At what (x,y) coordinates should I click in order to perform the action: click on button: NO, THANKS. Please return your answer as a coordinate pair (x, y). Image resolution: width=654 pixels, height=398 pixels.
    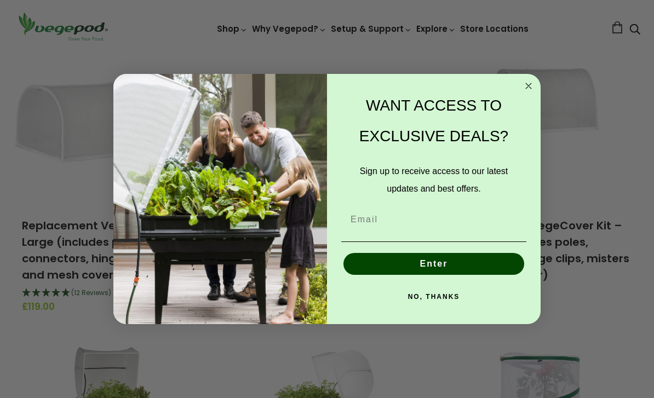
    Looking at the image, I should click on (434, 297).